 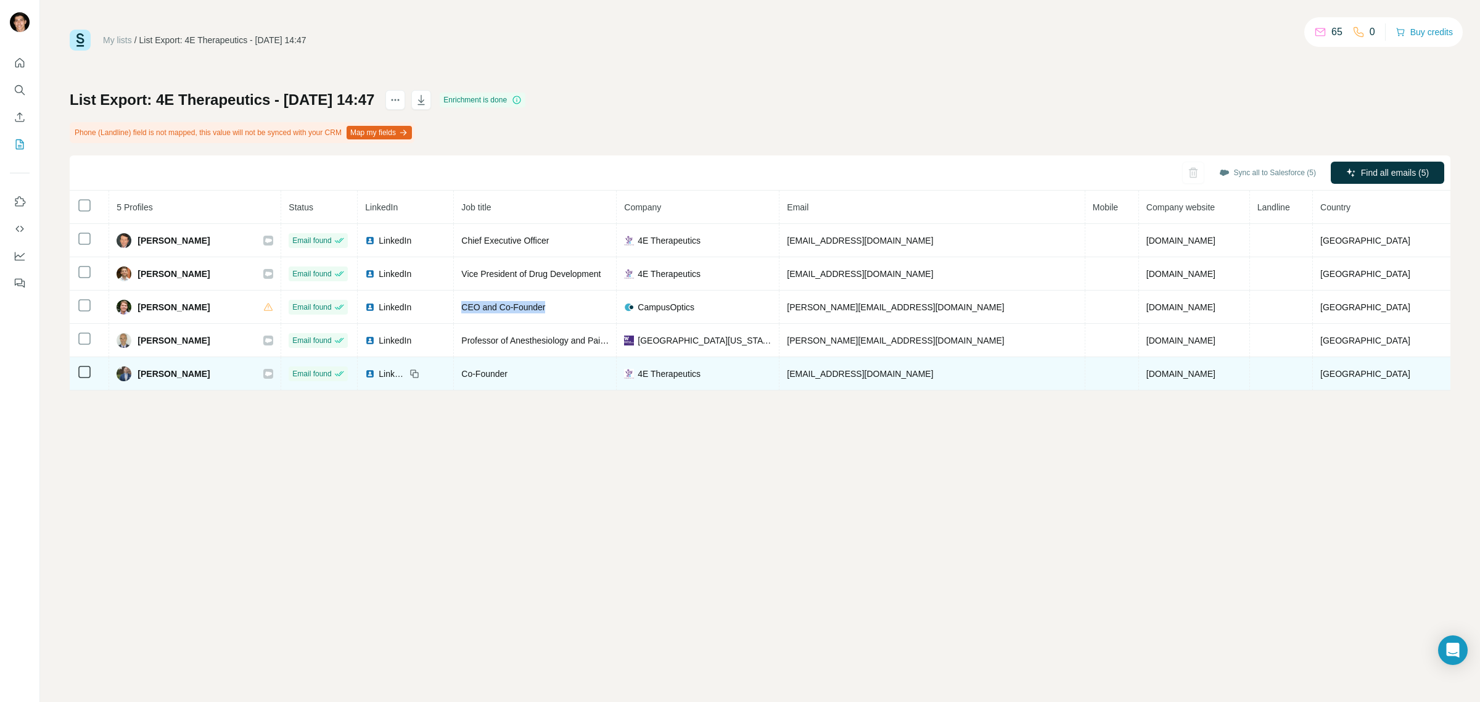 I want to click on span: Country, so click(x=1336, y=207).